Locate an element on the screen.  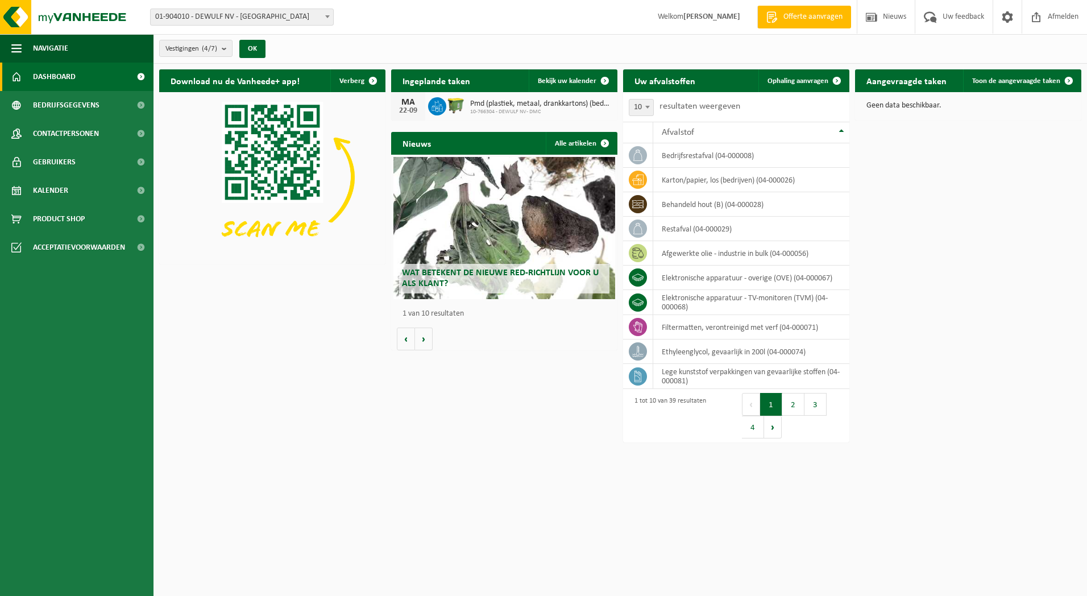
span: 01-904010 - DEWULF NV - ROESELARE is located at coordinates (242, 17).